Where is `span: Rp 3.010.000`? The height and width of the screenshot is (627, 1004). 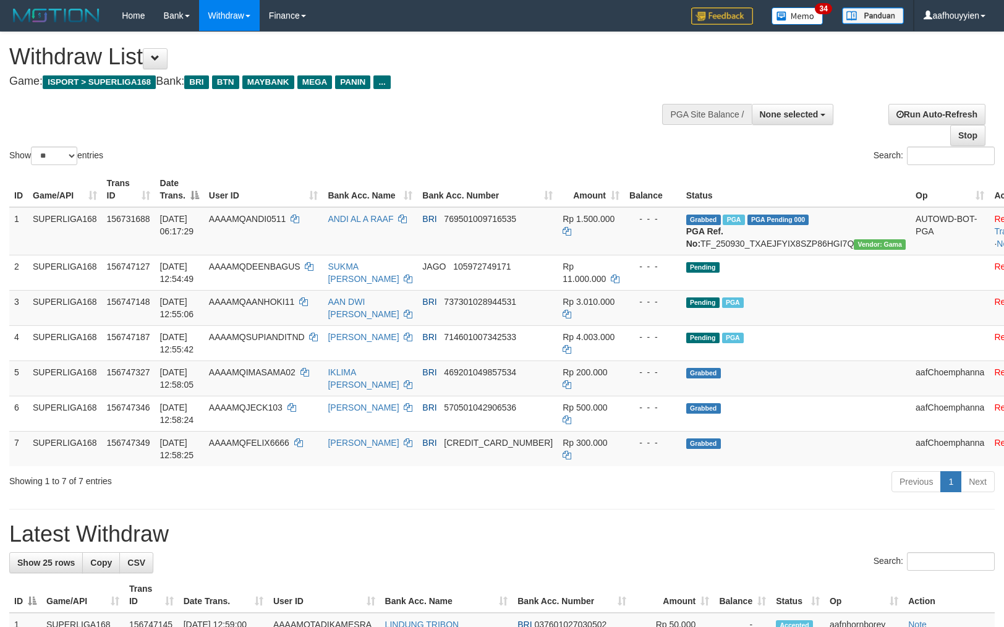
span: Rp 3.010.000 is located at coordinates (588, 302).